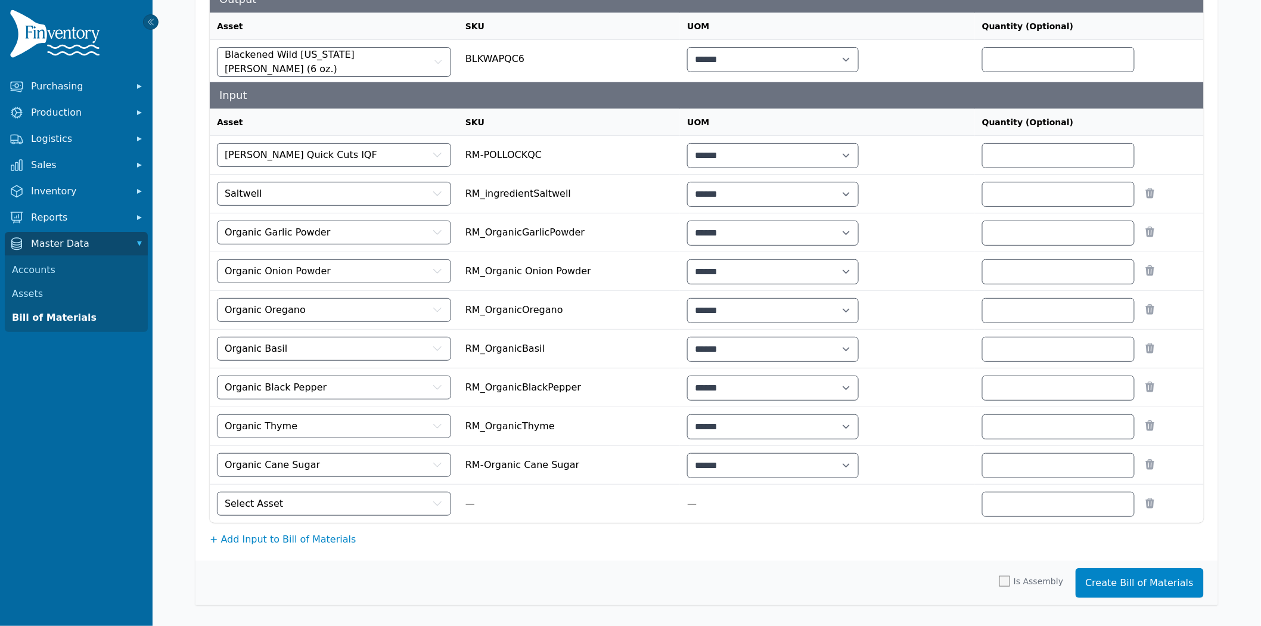  I want to click on button: Master Data, so click(76, 244).